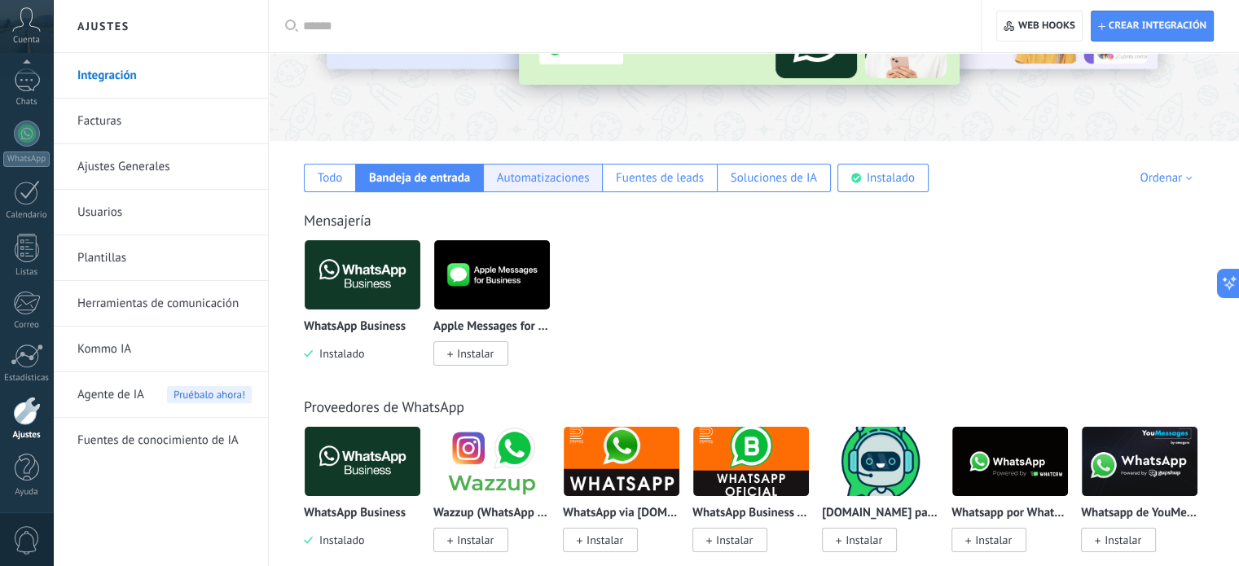 The image size is (1239, 566). I want to click on li: Usuarios, so click(161, 213).